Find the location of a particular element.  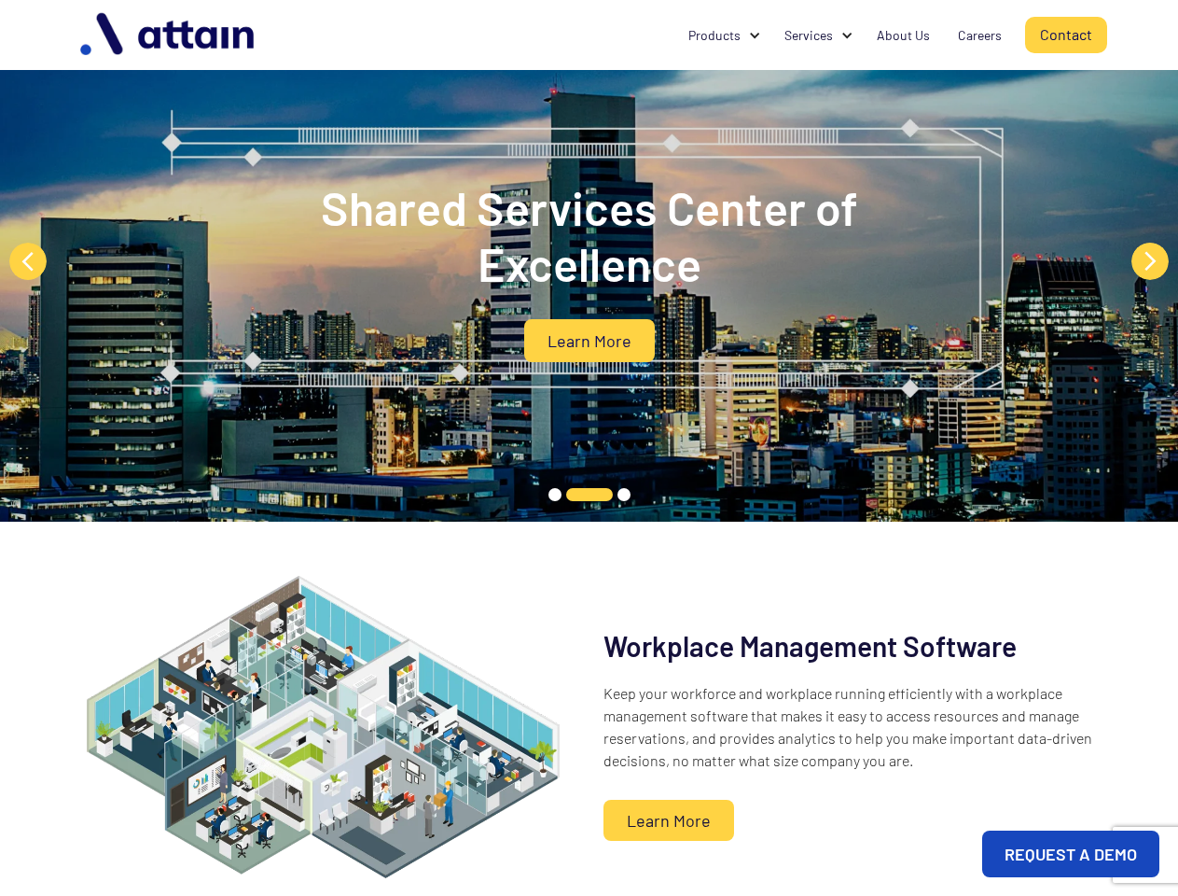

img: logo is located at coordinates (169, 35).